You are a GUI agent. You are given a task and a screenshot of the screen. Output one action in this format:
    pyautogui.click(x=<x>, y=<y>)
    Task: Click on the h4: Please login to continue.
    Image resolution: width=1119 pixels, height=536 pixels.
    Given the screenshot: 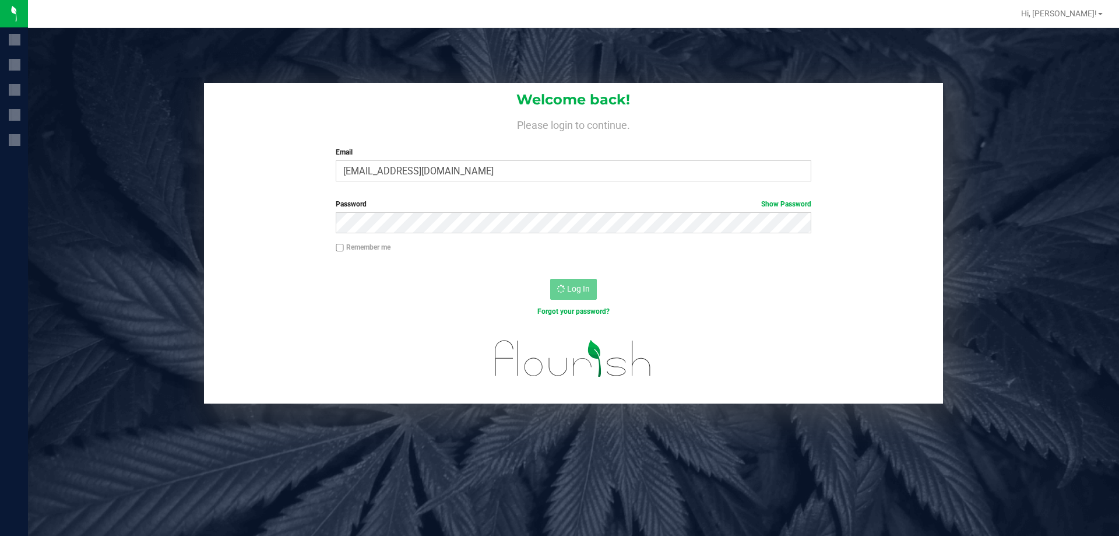 What is the action you would take?
    pyautogui.click(x=574, y=124)
    